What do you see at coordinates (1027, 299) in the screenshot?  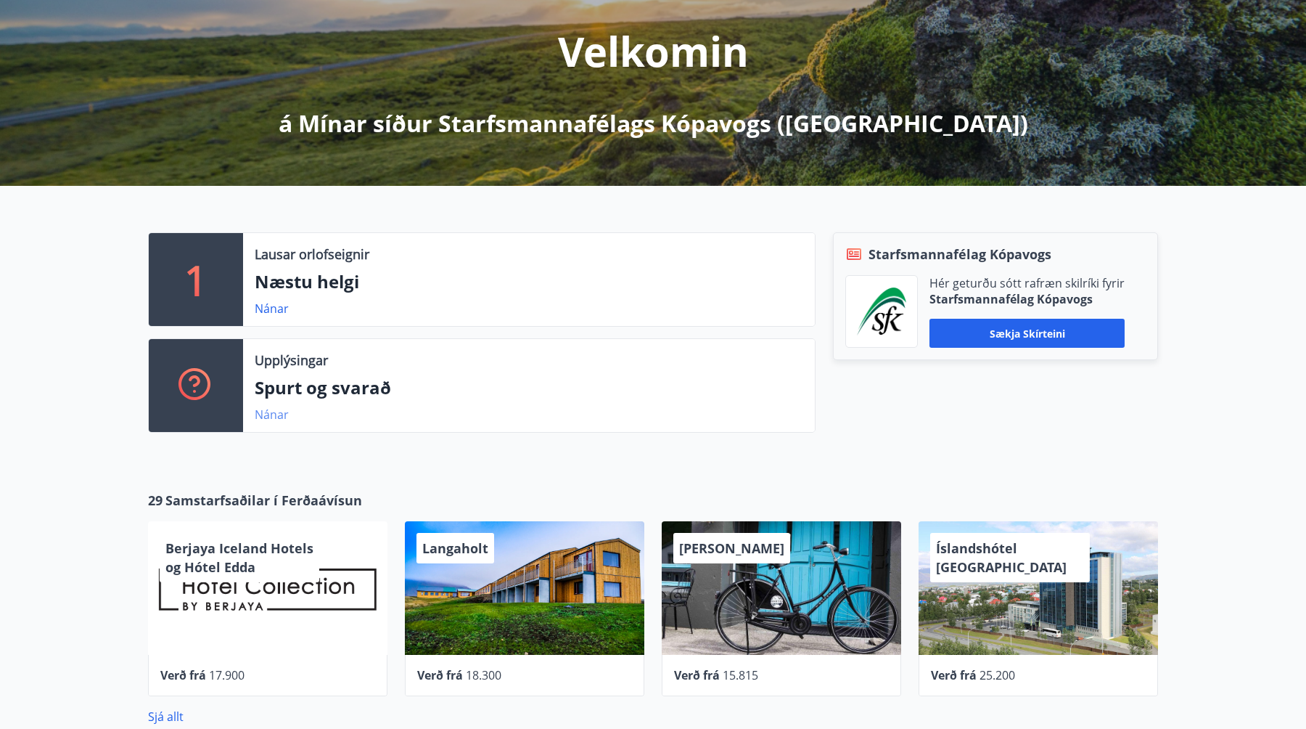 I see `p: Starfsmannafélag Kópavogs` at bounding box center [1027, 299].